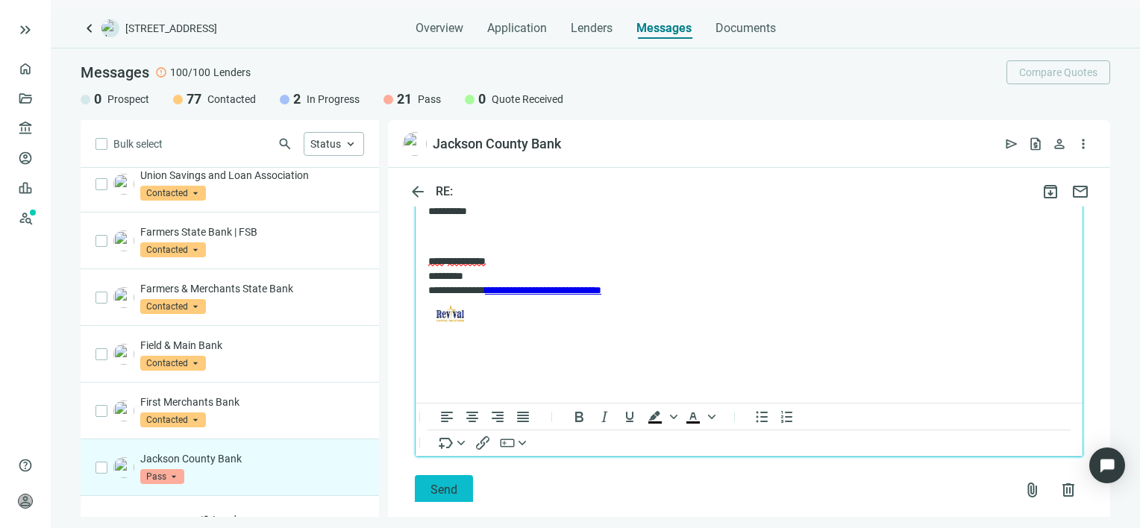 The width and height of the screenshot is (1140, 528). Describe the element at coordinates (527, 99) in the screenshot. I see `span: Quote Received` at that location.